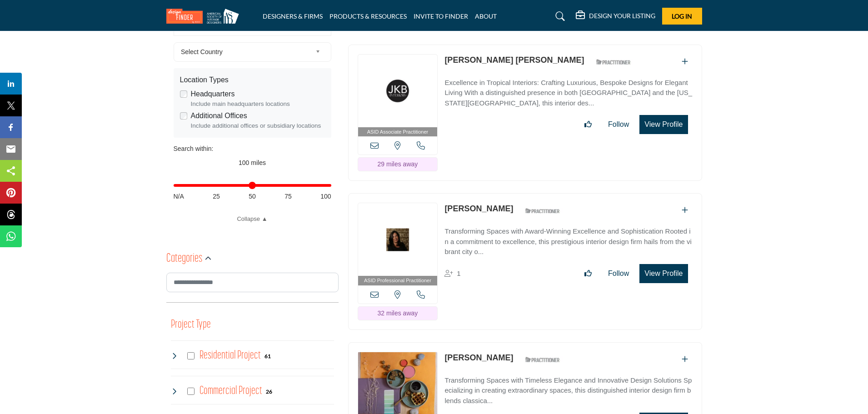  I want to click on span: 1, so click(459, 273).